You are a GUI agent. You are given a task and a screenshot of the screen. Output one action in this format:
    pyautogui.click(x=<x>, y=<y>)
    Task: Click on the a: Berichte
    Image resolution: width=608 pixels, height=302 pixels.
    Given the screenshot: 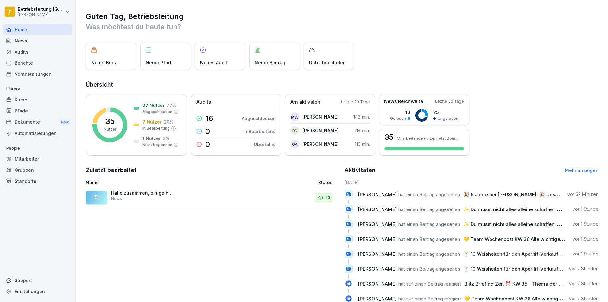 What is the action you would take?
    pyautogui.click(x=38, y=63)
    